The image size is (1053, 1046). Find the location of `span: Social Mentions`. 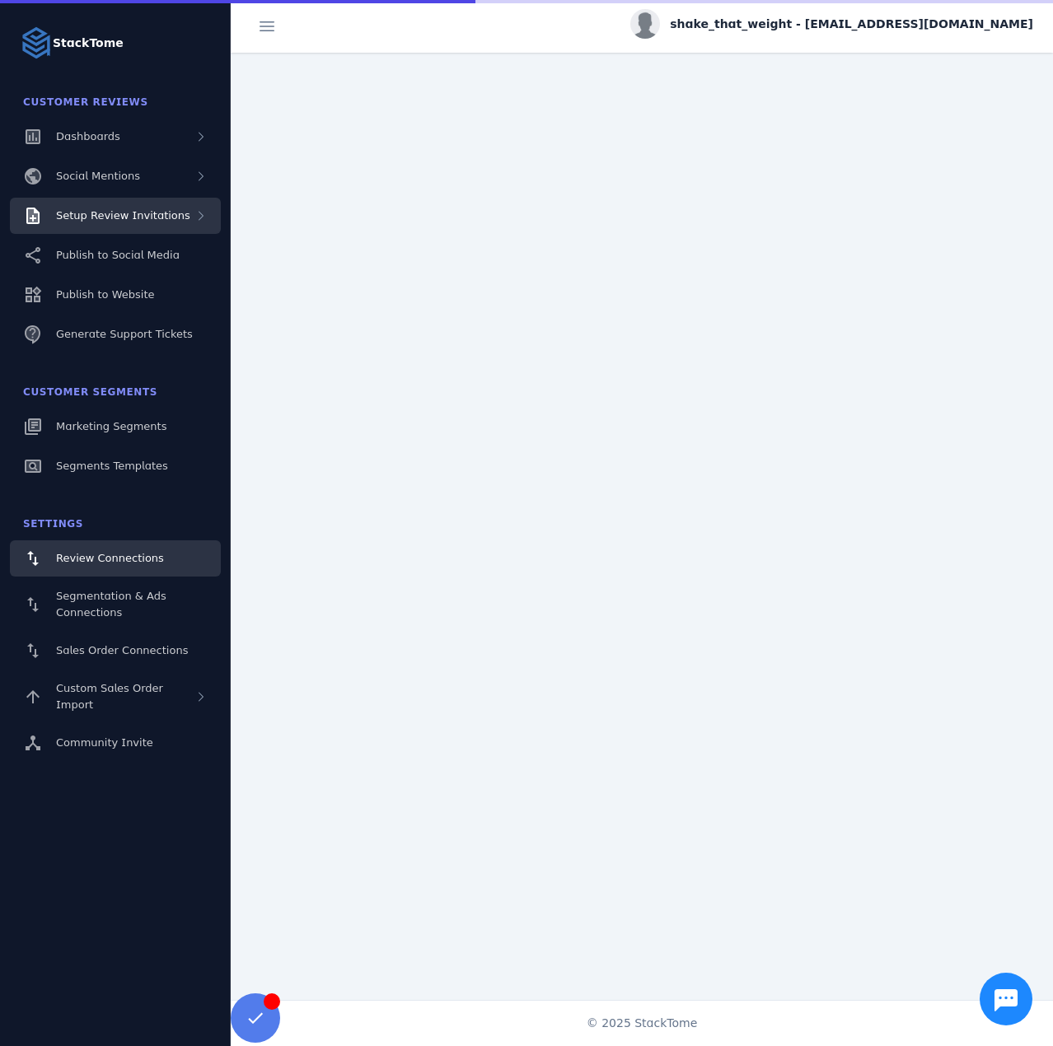

span: Social Mentions is located at coordinates (98, 175).